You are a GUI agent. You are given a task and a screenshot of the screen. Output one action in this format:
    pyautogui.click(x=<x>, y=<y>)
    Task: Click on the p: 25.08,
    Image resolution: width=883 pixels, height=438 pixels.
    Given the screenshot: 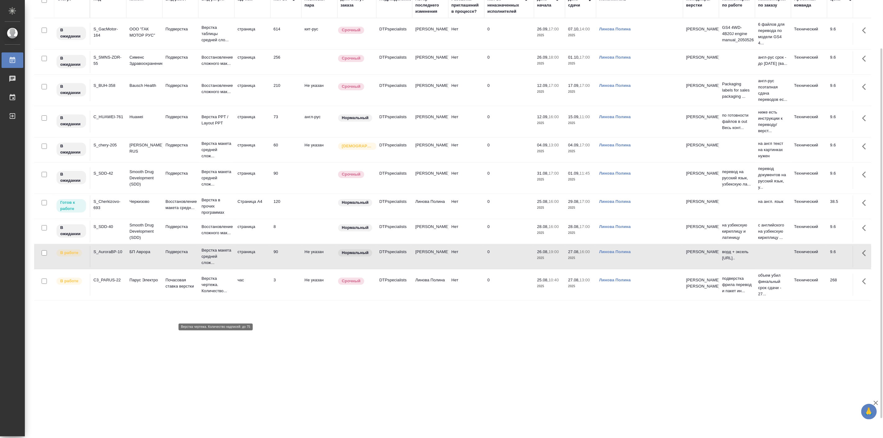 What is the action you would take?
    pyautogui.click(x=543, y=201)
    